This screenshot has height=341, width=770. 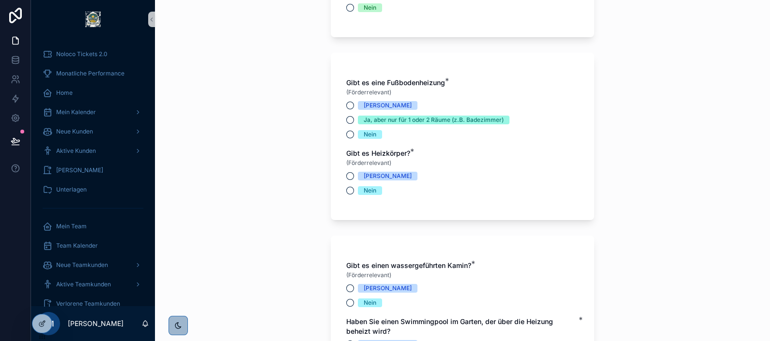 I want to click on a: Unterlagen, so click(x=93, y=190).